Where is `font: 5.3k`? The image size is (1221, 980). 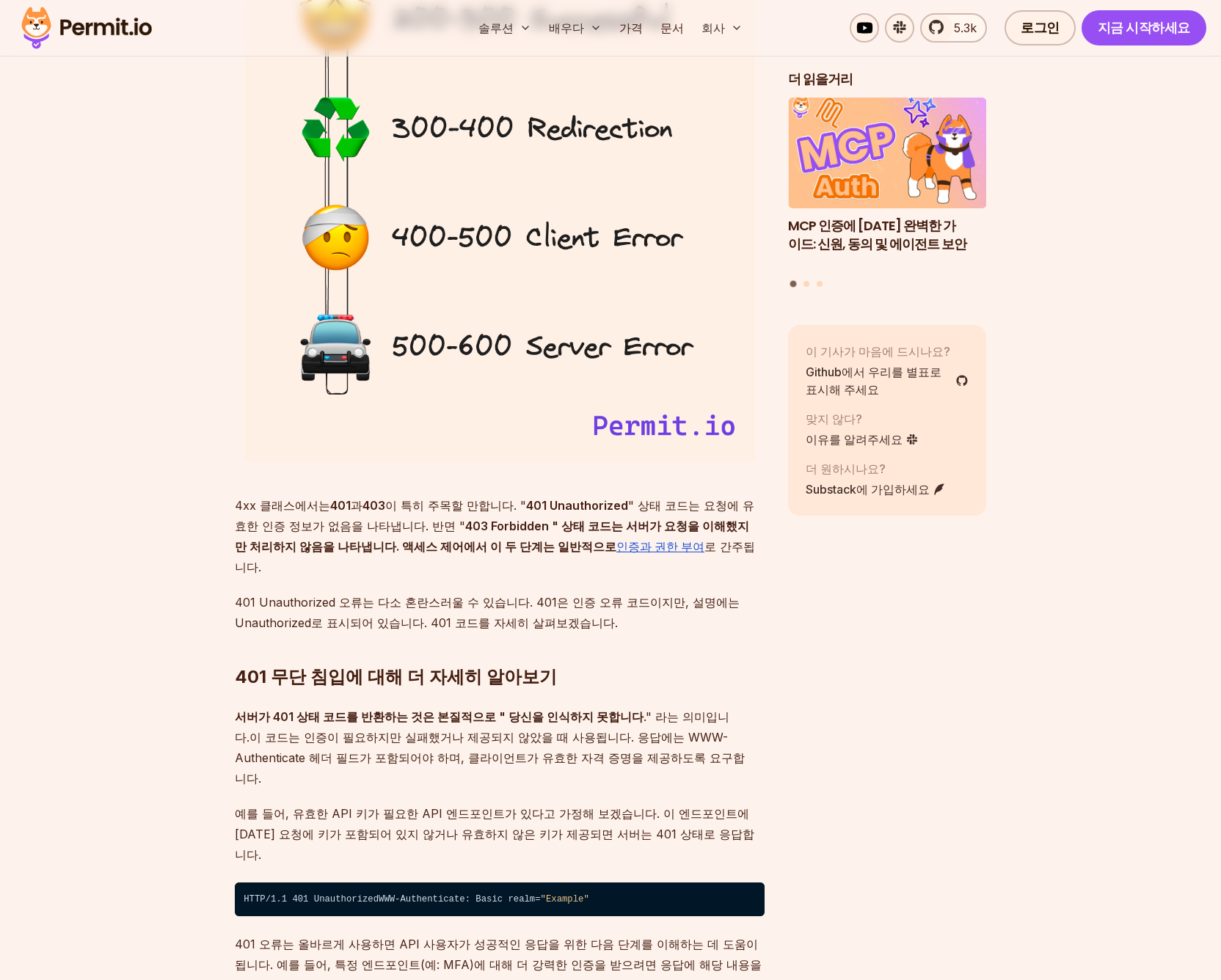
font: 5.3k is located at coordinates (965, 28).